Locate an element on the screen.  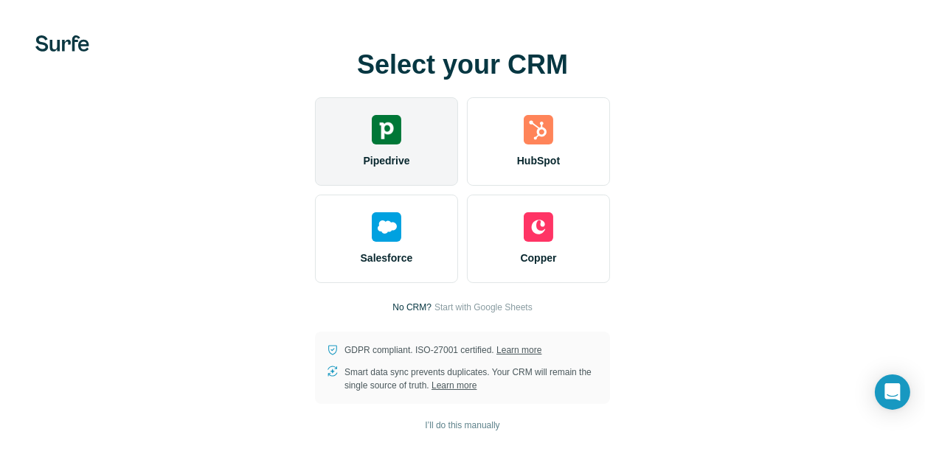
button: Start with Google Sheets is located at coordinates (483, 307).